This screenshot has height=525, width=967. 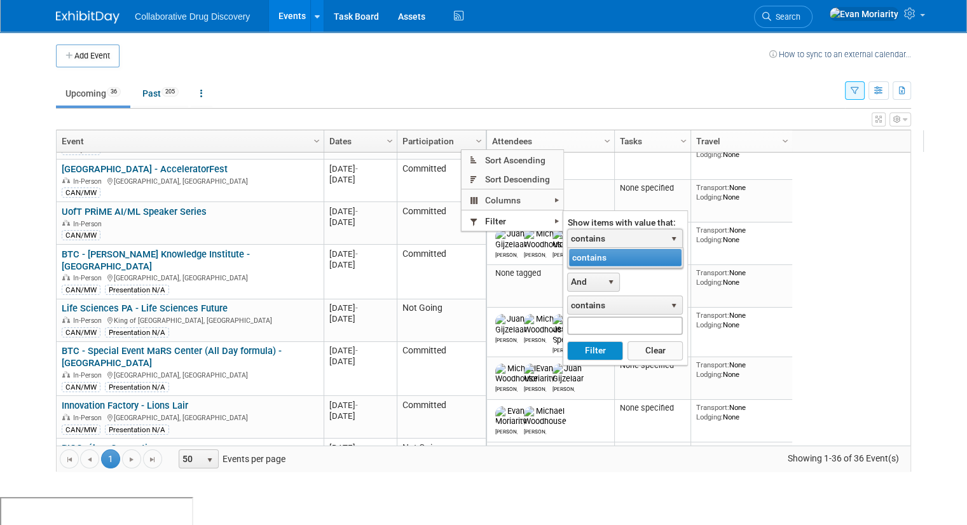 I want to click on td: Not Going, so click(x=441, y=460).